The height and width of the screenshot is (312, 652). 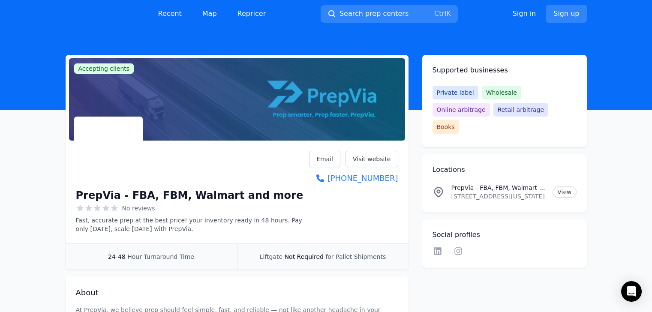 What do you see at coordinates (189, 195) in the screenshot?
I see `h1: PrepVia - FBA, FBM, Walmart and more` at bounding box center [189, 195].